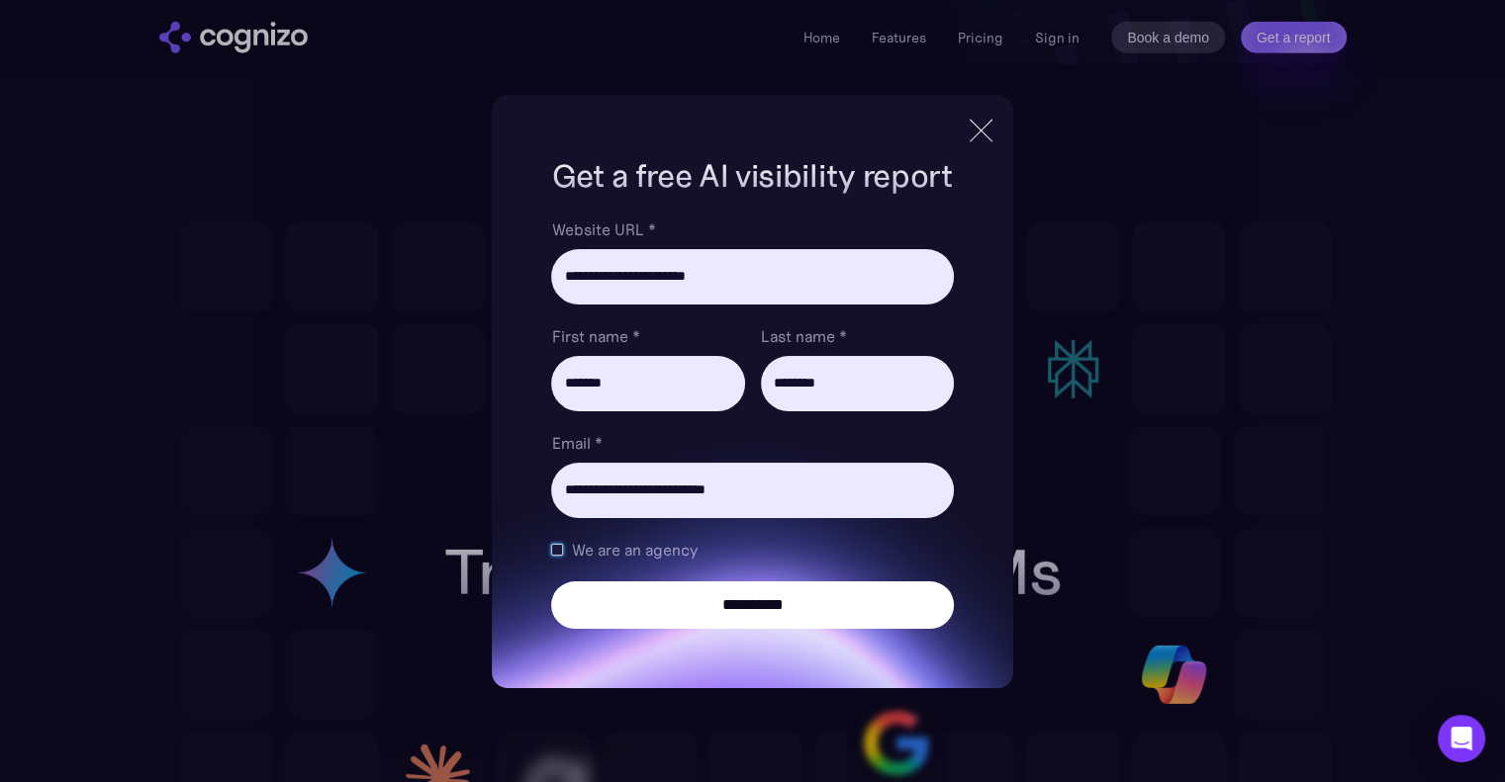 The height and width of the screenshot is (782, 1505). What do you see at coordinates (647, 336) in the screenshot?
I see `label: First name *` at bounding box center [647, 336].